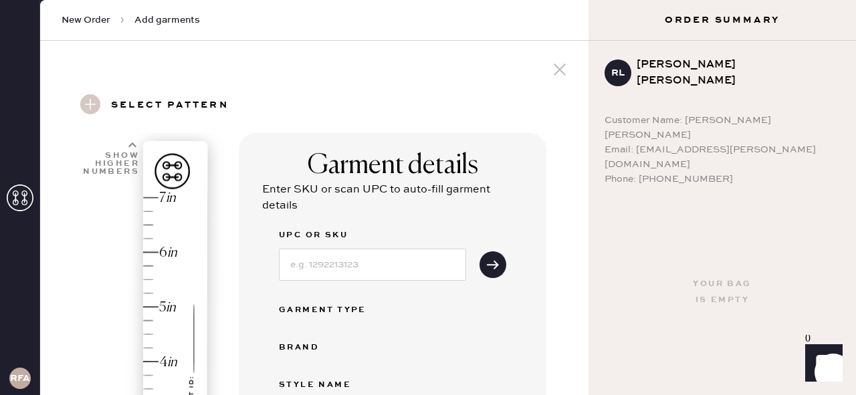  What do you see at coordinates (167, 20) in the screenshot?
I see `span: Add garments` at bounding box center [167, 20].